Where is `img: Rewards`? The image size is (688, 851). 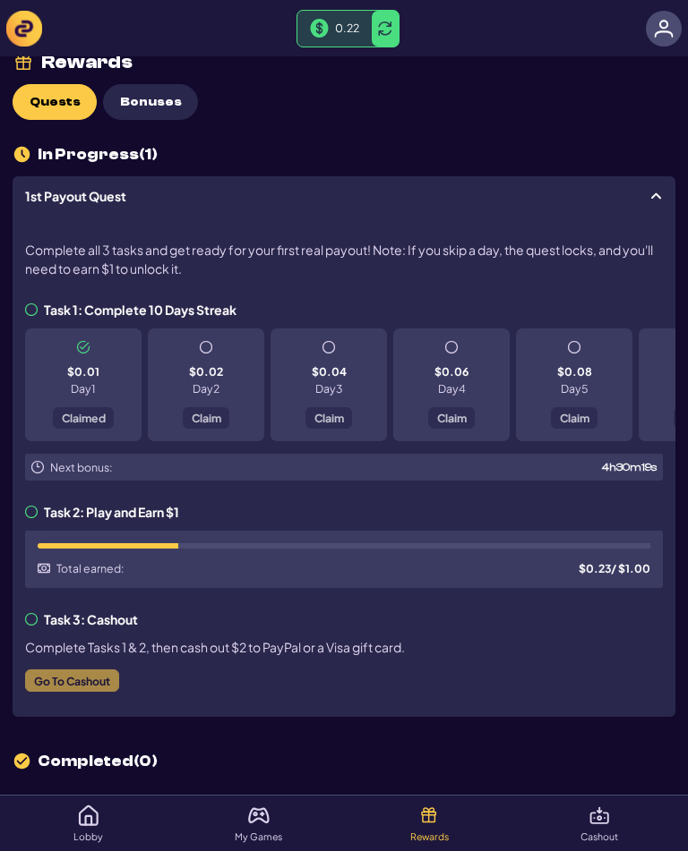
img: Rewards is located at coordinates (429, 816).